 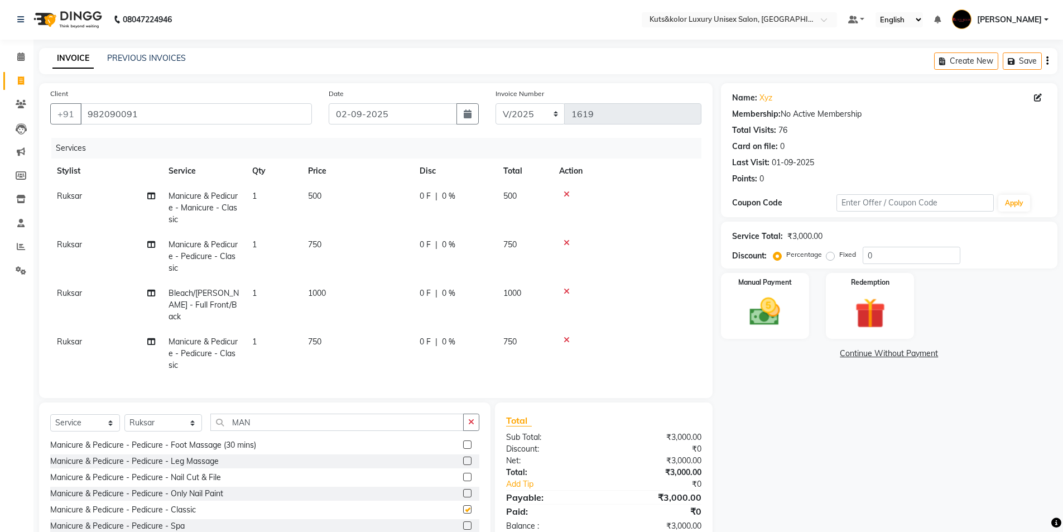 I want to click on div: Sub Total:, so click(x=551, y=437).